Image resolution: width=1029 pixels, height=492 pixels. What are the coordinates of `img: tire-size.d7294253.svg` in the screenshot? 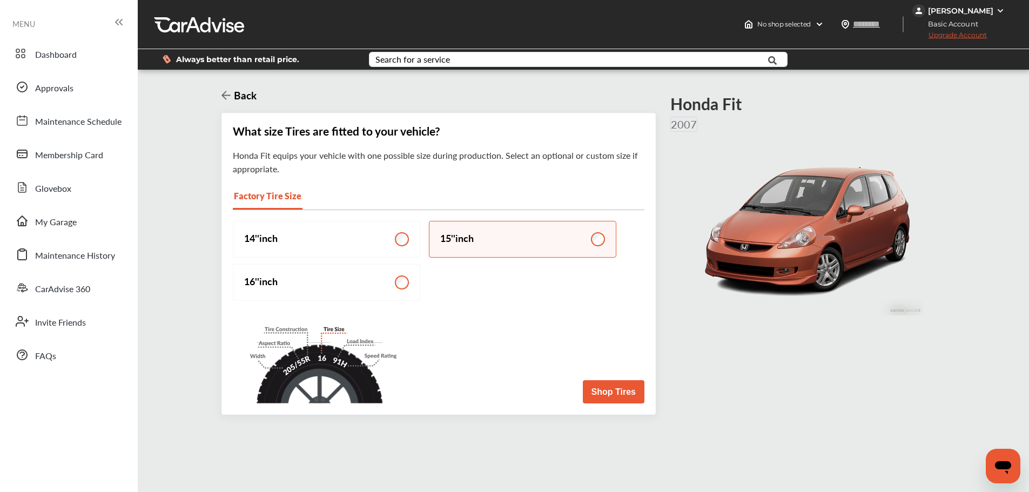 It's located at (319, 363).